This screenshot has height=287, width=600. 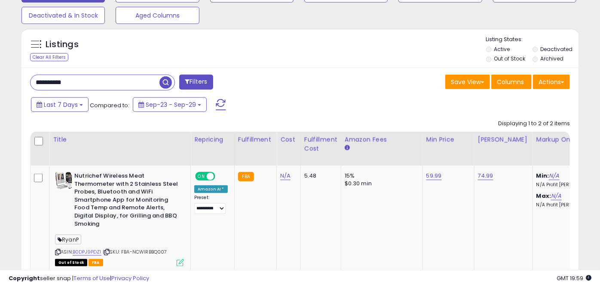 I want to click on div: Displaying 1 to 2 of 2 items, so click(x=534, y=124).